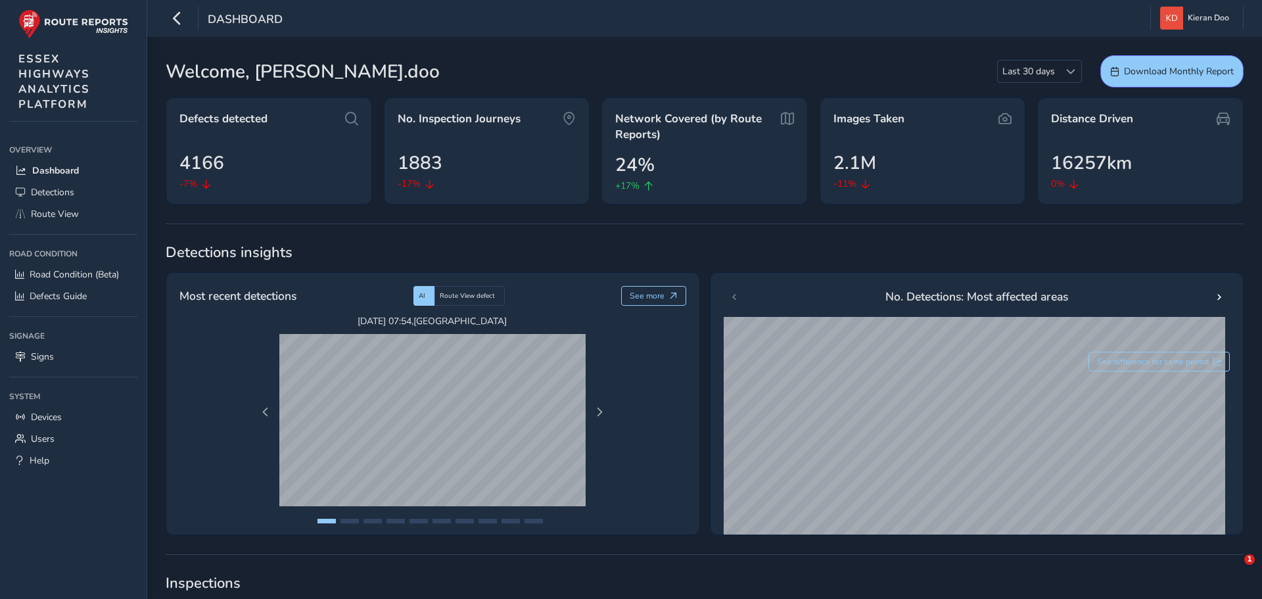  I want to click on button: Download Monthly Report, so click(1172, 71).